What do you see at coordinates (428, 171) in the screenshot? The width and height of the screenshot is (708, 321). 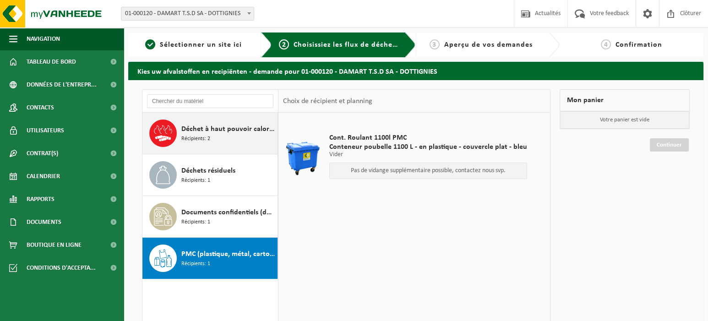 I see `p: Pas de vidange supplémentaire possible, contactez nous svp.` at bounding box center [428, 171].